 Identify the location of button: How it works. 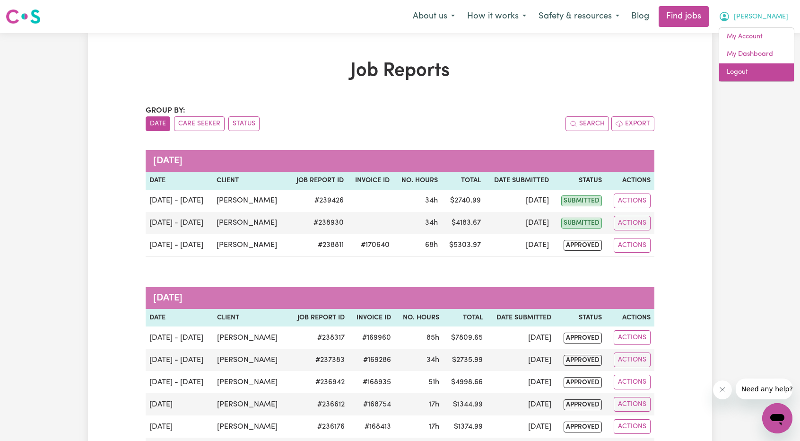
(496, 17).